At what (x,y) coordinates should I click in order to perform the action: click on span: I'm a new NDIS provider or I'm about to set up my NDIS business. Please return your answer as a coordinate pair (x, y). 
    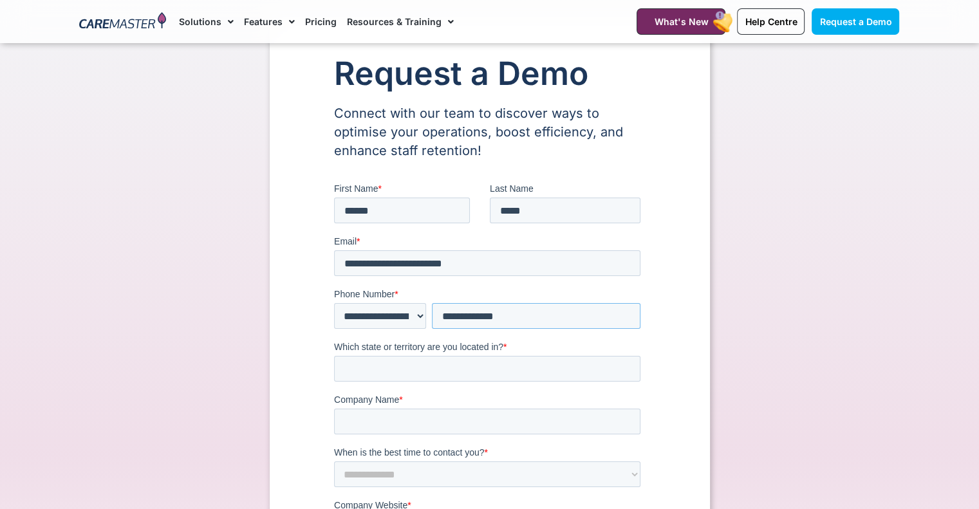
    Looking at the image, I should click on (145, 502).